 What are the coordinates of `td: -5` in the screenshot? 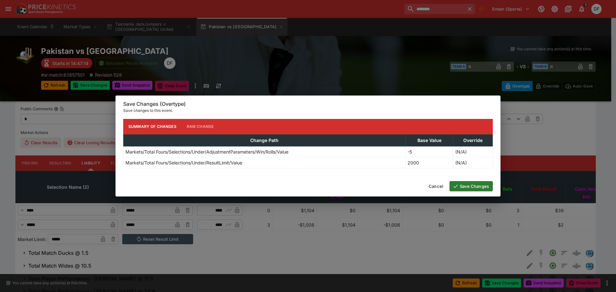 It's located at (429, 152).